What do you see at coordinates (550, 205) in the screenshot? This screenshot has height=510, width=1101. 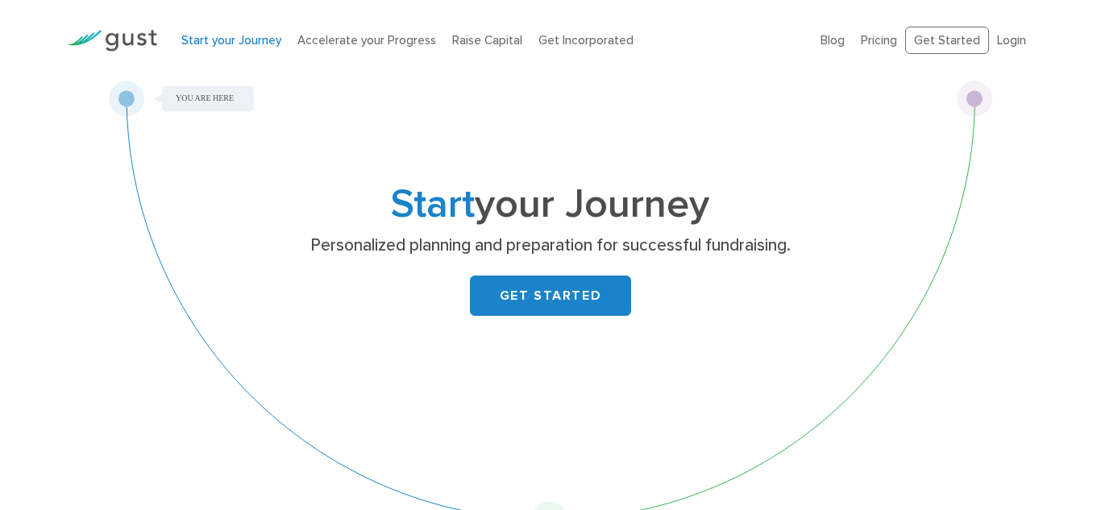 I see `h1: your Journey` at bounding box center [550, 205].